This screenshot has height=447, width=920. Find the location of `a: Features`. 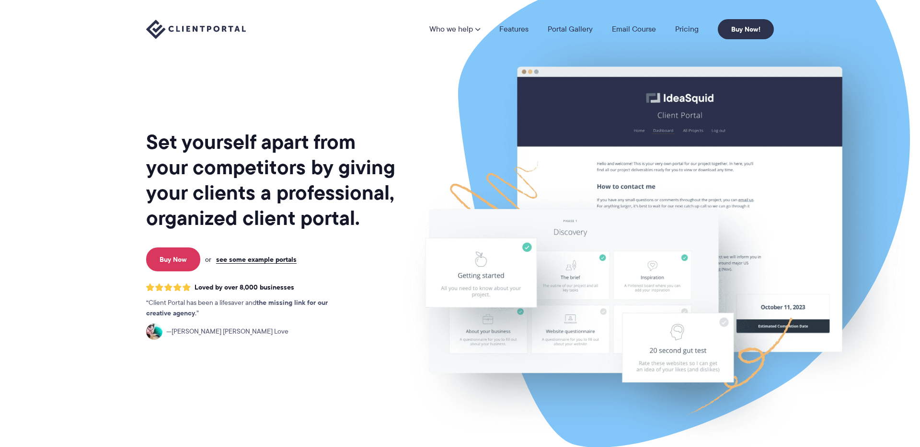

a: Features is located at coordinates (514, 29).